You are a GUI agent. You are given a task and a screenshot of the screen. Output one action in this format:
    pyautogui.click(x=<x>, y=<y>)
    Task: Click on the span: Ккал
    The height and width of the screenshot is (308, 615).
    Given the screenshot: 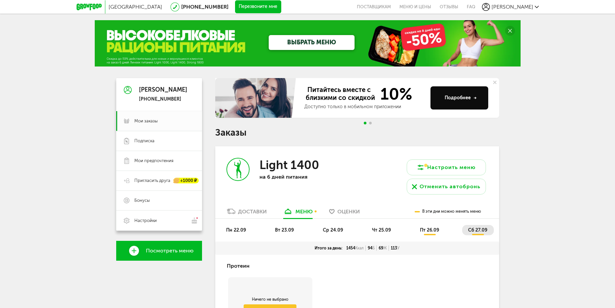 What is the action you would take?
    pyautogui.click(x=360, y=248)
    